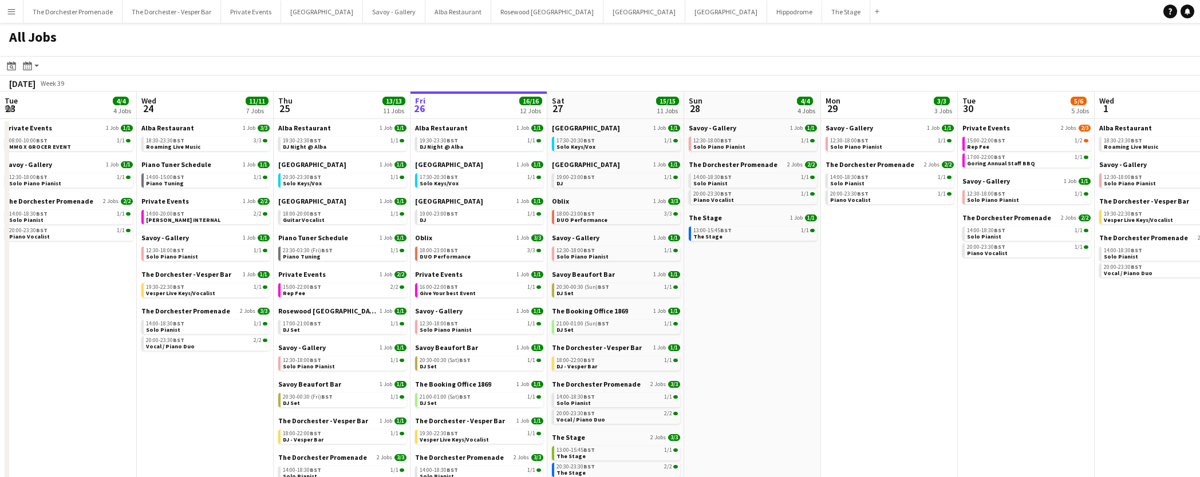  Describe the element at coordinates (1027, 143) in the screenshot. I see `a: 15:00-22:00BST1/2Rep Fee` at that location.